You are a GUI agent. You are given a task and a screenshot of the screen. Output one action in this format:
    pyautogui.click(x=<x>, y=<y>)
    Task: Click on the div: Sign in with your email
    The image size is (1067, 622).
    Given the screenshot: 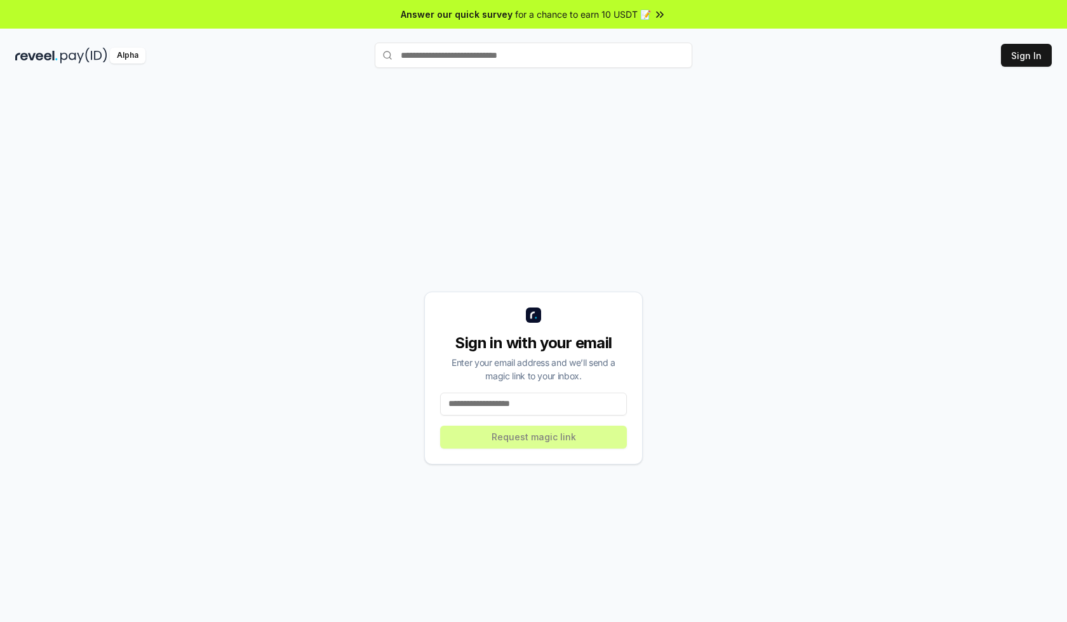 What is the action you would take?
    pyautogui.click(x=534, y=343)
    